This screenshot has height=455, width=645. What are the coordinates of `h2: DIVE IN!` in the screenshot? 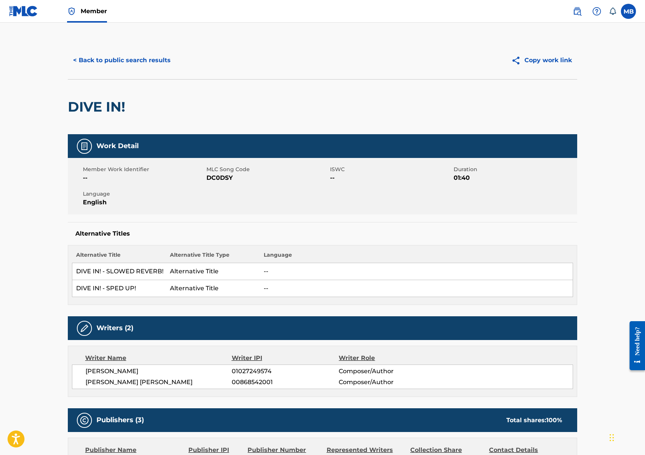 It's located at (98, 107).